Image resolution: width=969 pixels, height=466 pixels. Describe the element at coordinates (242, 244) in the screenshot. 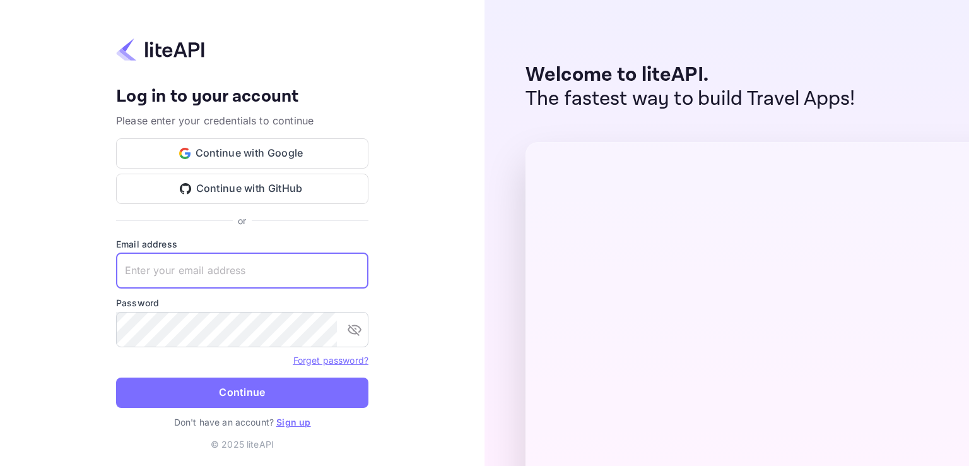

I see `label: Email address` at that location.